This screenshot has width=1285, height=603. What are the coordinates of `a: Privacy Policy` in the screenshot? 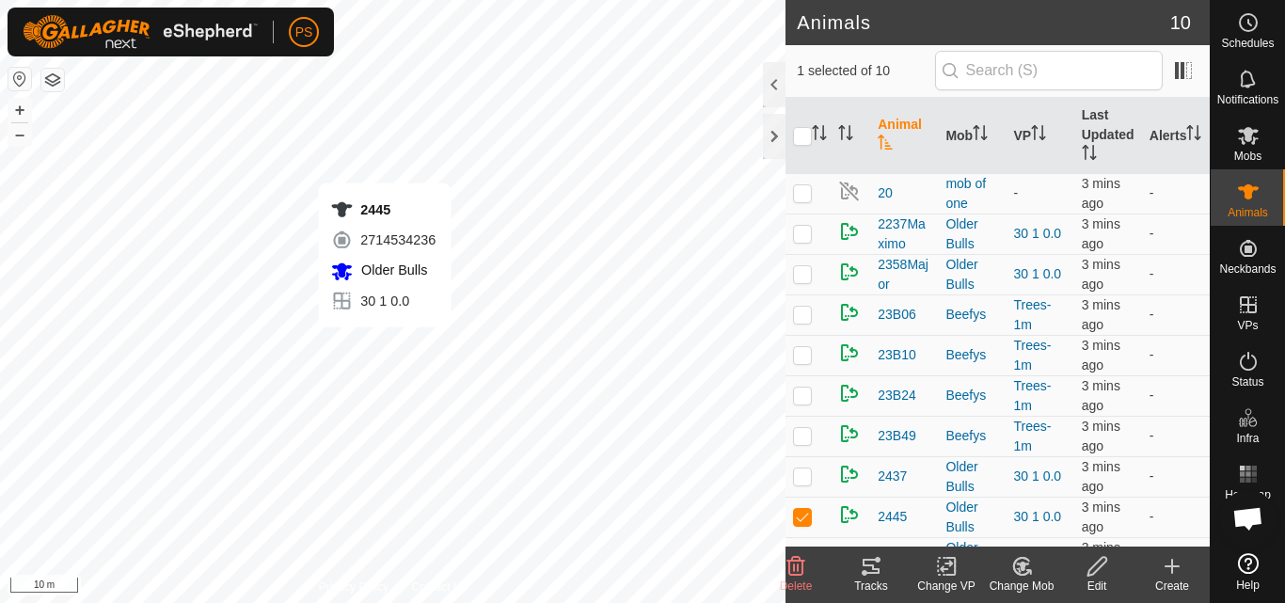 It's located at (354, 587).